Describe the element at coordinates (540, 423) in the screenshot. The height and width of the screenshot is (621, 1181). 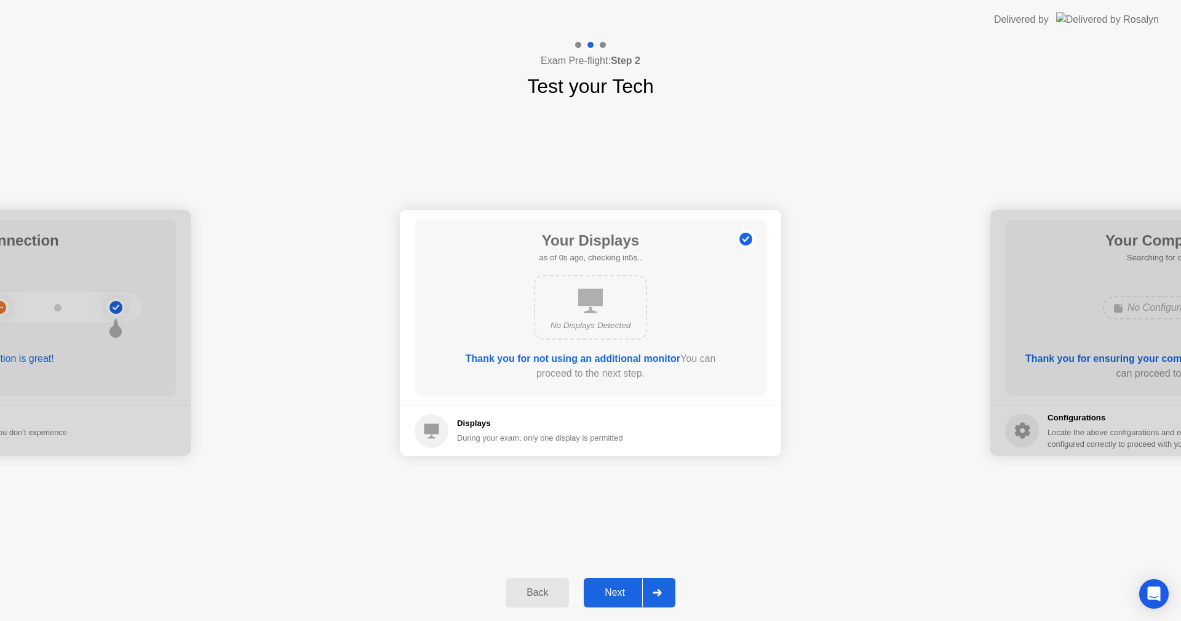
I see `h5: Displays` at that location.